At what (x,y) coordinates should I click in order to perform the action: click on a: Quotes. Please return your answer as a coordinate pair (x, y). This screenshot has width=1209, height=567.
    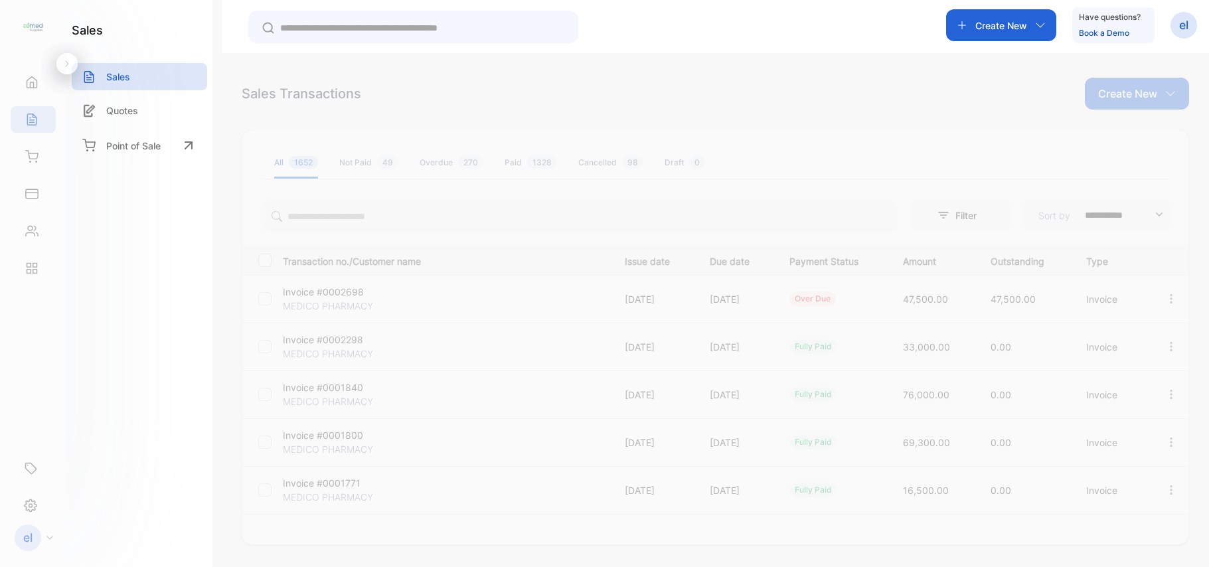
    Looking at the image, I should click on (139, 110).